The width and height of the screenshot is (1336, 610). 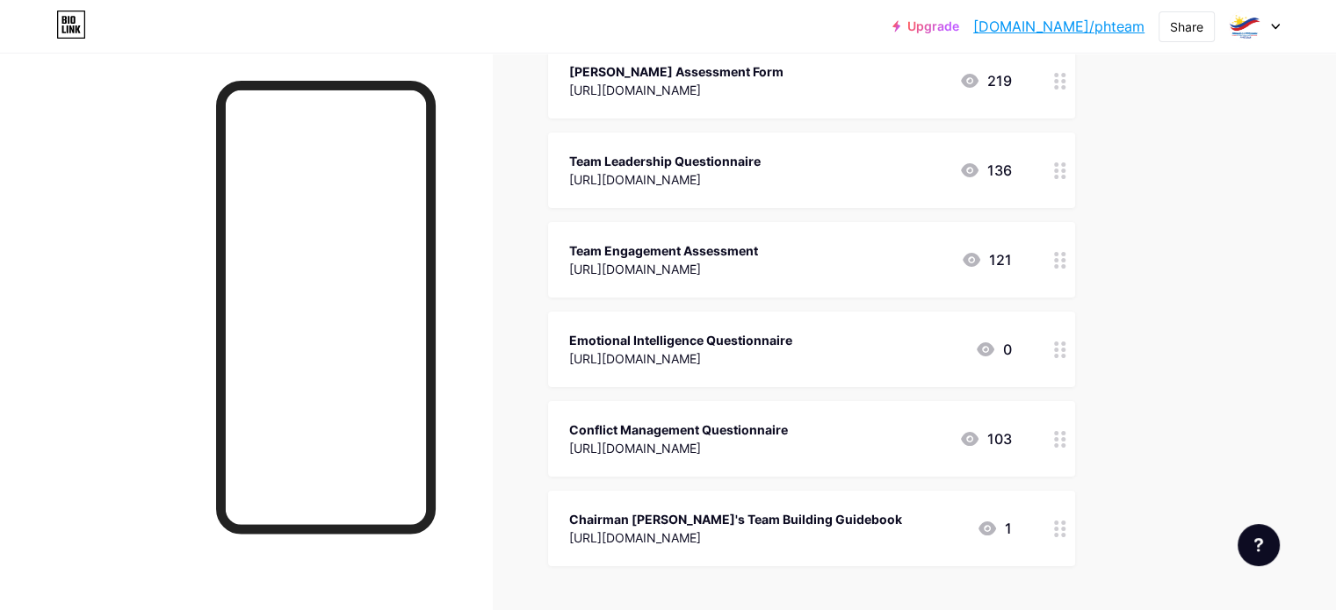 I want to click on div: 136, so click(x=986, y=170).